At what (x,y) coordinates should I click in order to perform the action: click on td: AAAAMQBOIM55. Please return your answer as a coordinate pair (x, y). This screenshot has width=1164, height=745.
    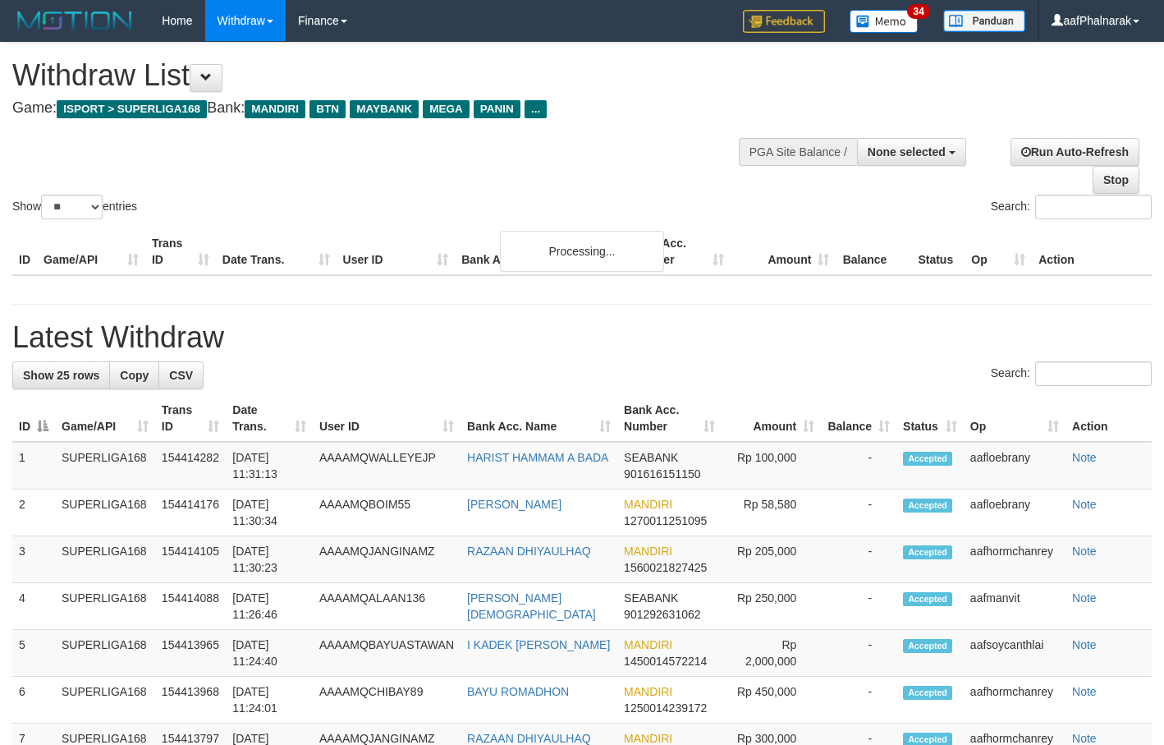
    Looking at the image, I should click on (387, 512).